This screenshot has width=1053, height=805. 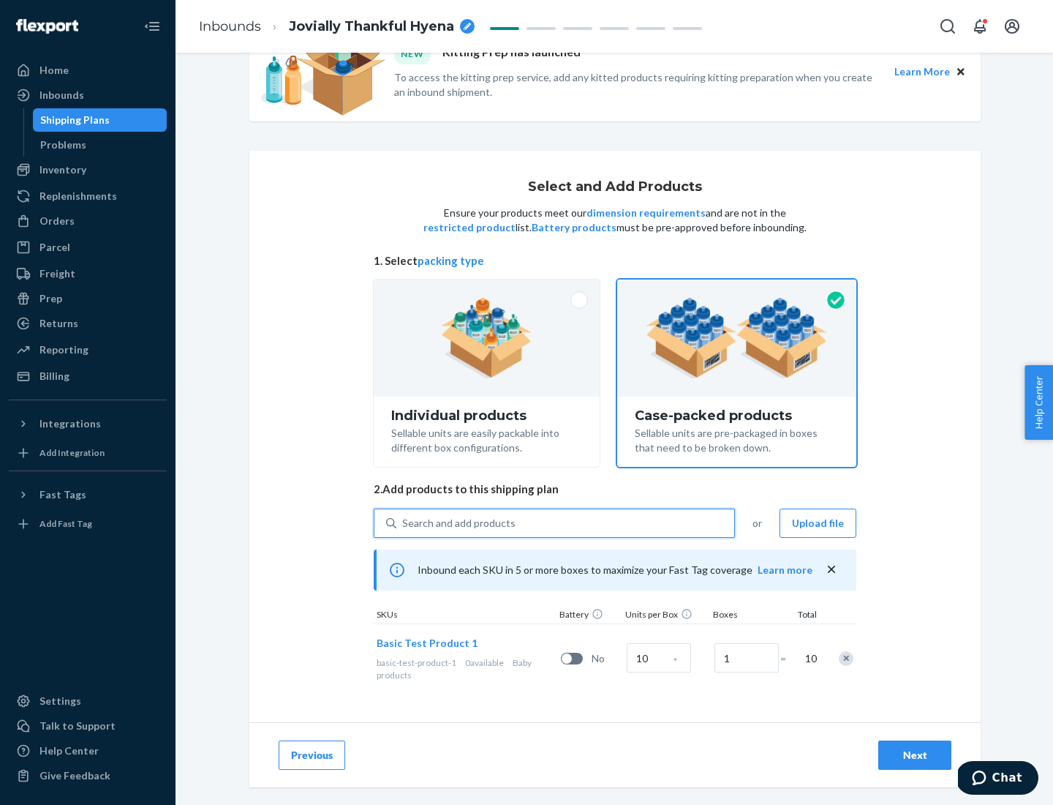 What do you see at coordinates (88, 453) in the screenshot?
I see `a: Add Integration` at bounding box center [88, 453].